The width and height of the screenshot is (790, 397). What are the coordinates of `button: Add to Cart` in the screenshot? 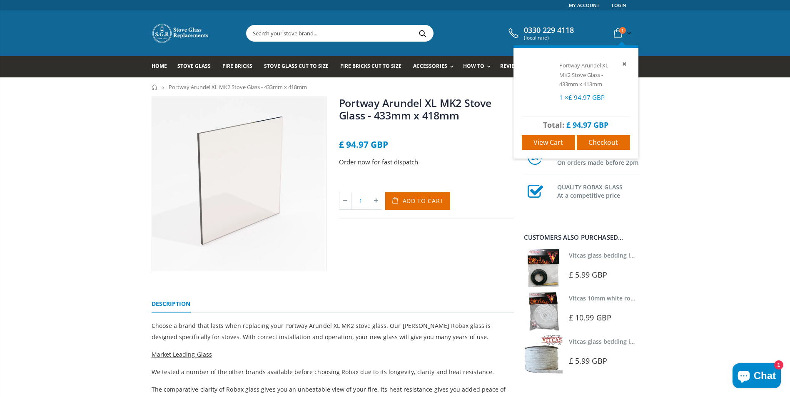 It's located at (418, 201).